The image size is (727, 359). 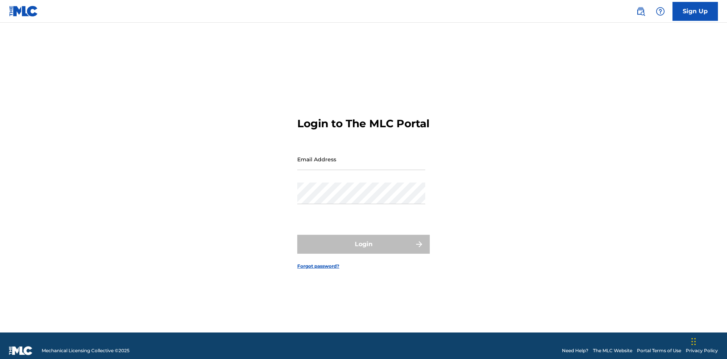 I want to click on a: Sign Up, so click(x=695, y=11).